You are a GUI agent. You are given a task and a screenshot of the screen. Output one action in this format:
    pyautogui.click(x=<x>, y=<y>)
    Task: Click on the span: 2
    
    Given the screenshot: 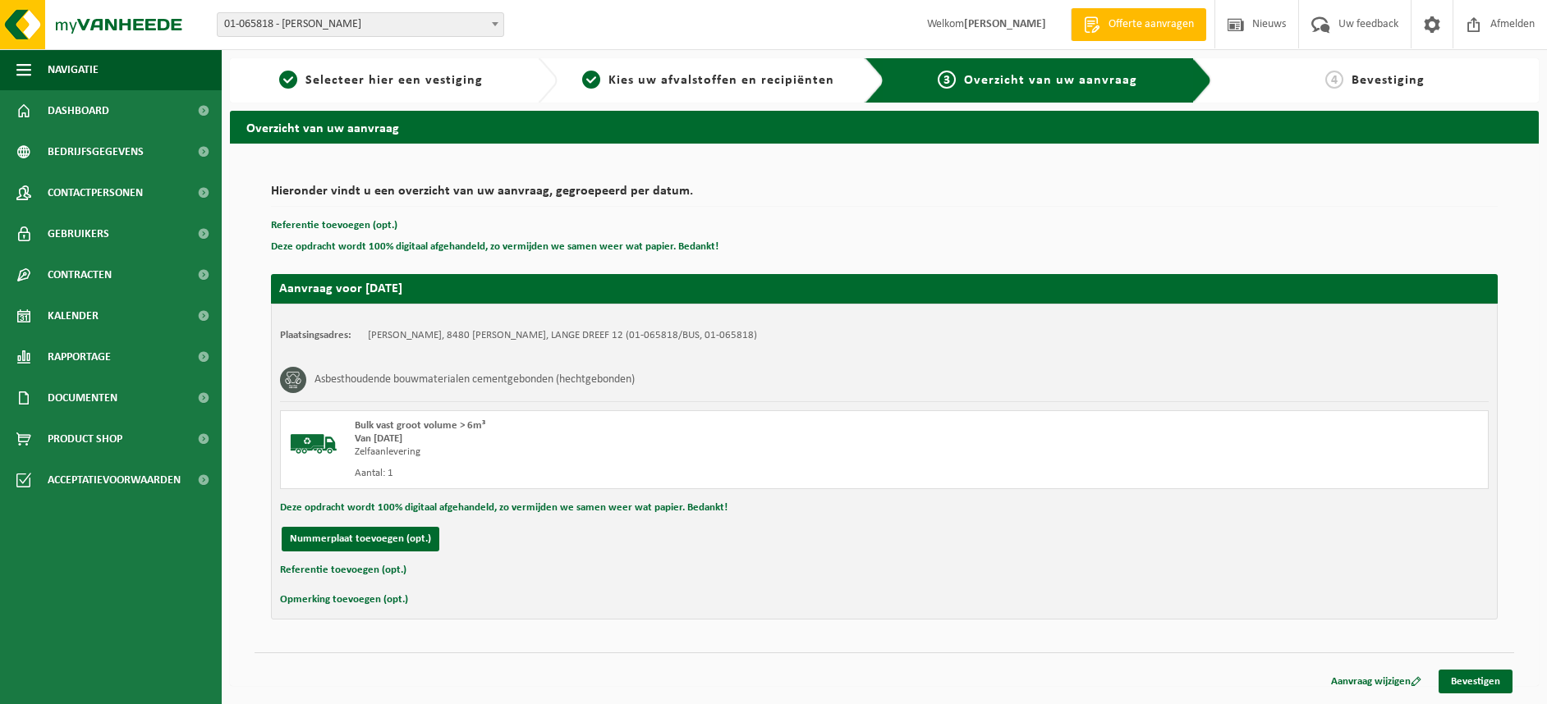 What is the action you would take?
    pyautogui.click(x=591, y=80)
    